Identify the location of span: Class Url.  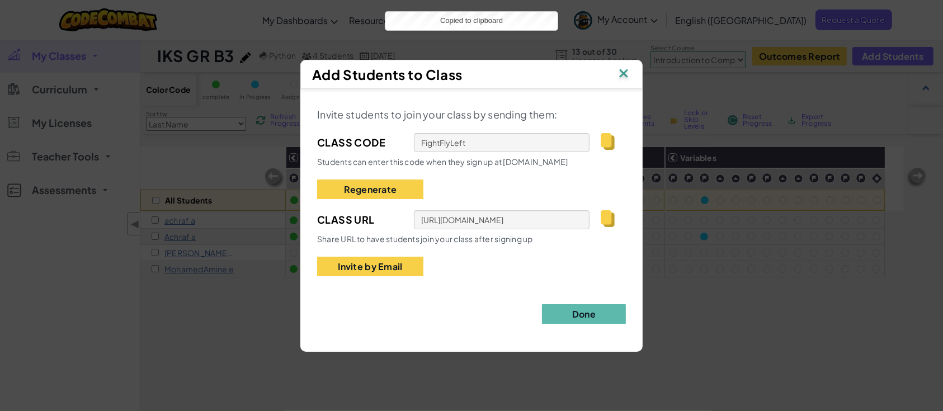
(360, 220).